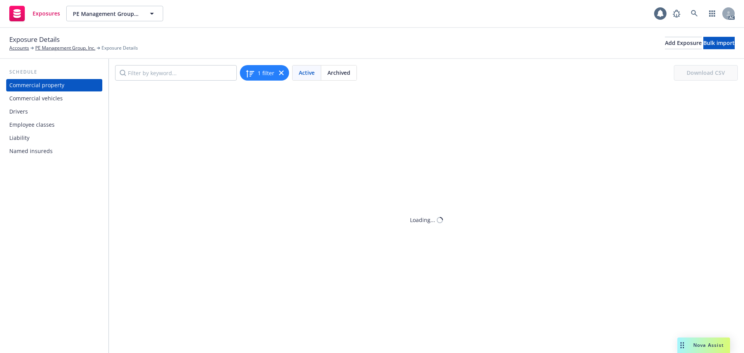 The width and height of the screenshot is (744, 353). Describe the element at coordinates (54, 85) in the screenshot. I see `a: Commercial property` at that location.